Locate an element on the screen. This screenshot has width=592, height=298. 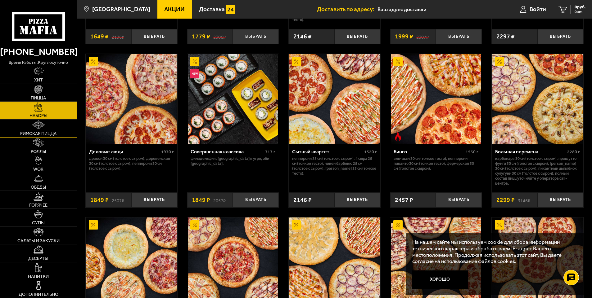
span: 717 г is located at coordinates (270, 152).